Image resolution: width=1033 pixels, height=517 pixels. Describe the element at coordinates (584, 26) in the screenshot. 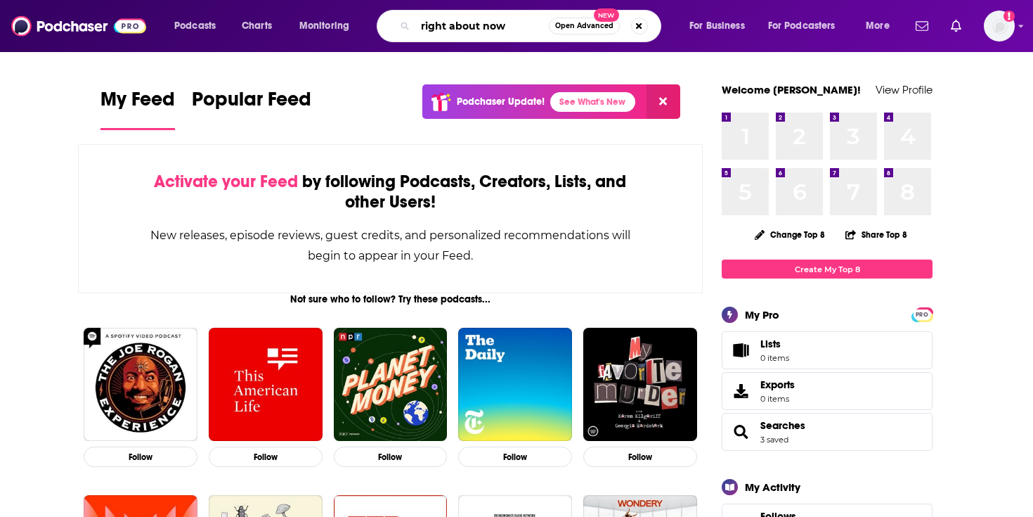

I see `button: Open AdvancedNew` at that location.